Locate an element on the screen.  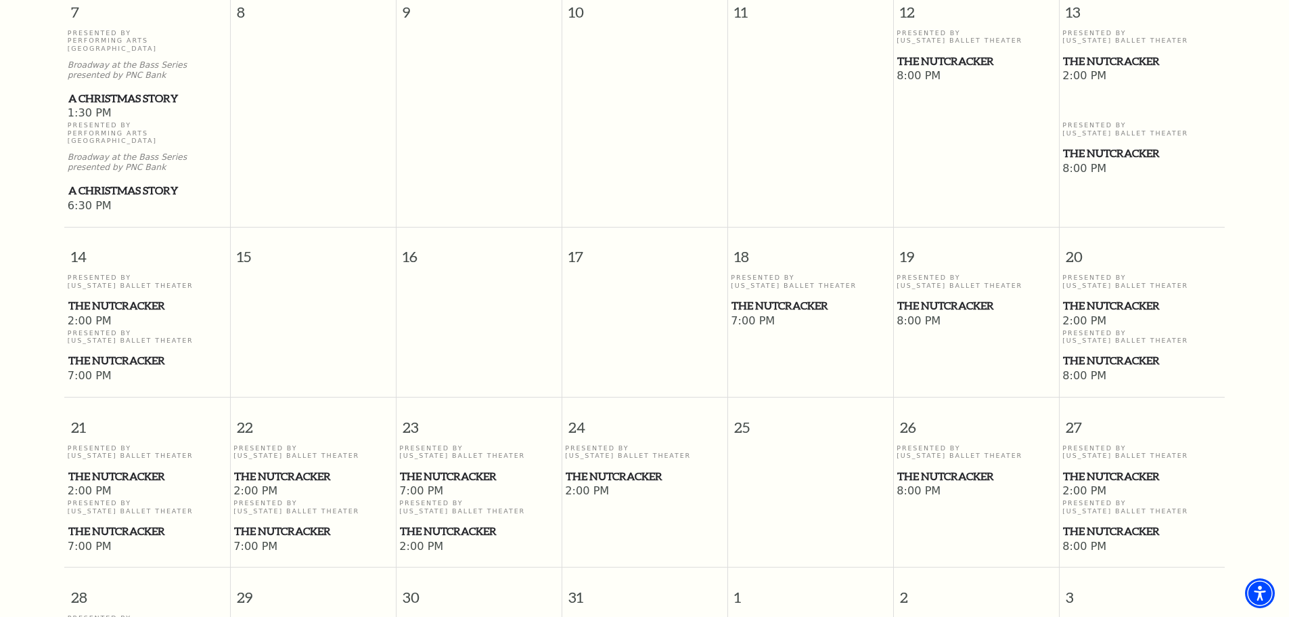
span: 28 is located at coordinates (147, 590).